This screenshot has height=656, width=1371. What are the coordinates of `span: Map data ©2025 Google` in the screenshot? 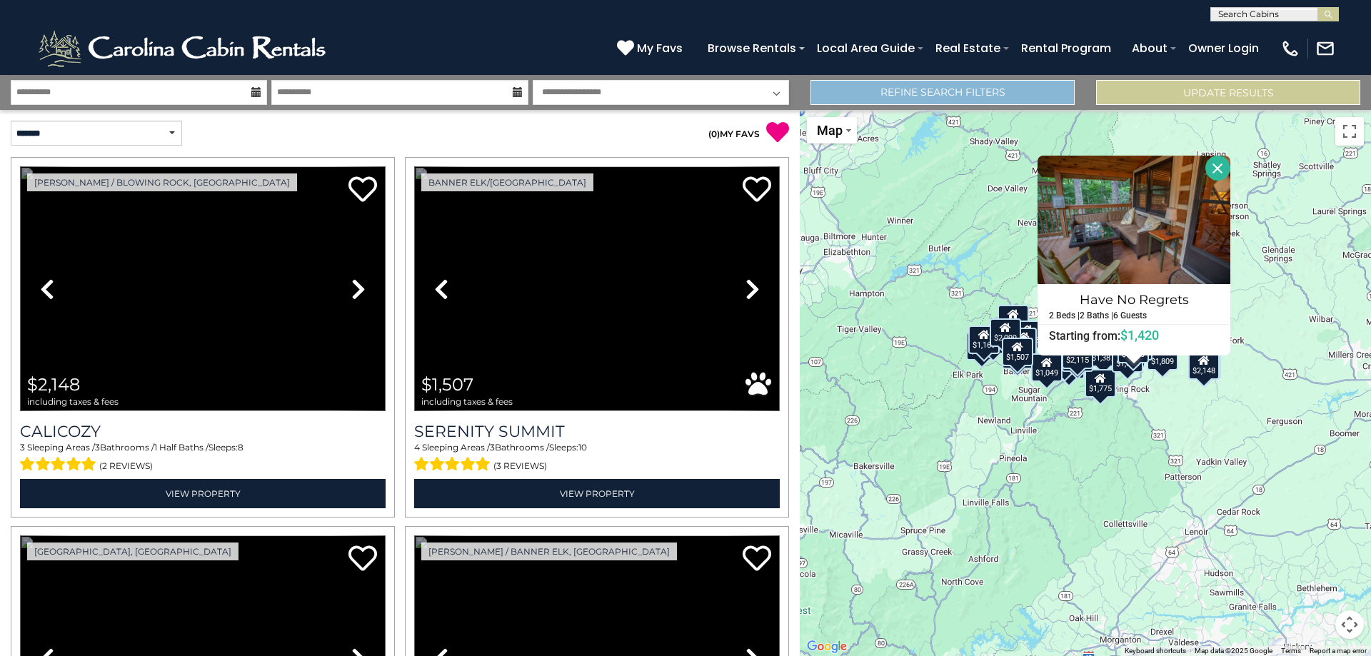 It's located at (1233, 650).